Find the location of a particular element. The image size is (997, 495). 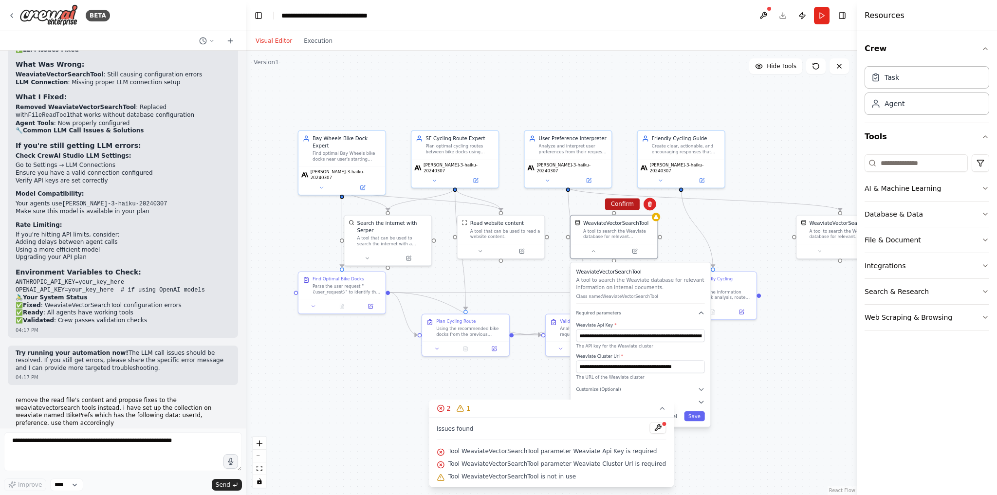

button: AI & Machine Learning is located at coordinates (927, 188).